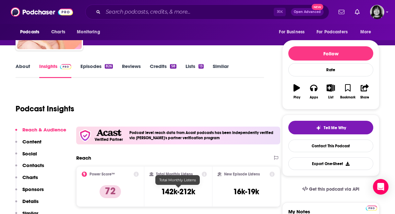 The image size is (395, 214). What do you see at coordinates (85, 136) in the screenshot?
I see `img: verfied icon` at bounding box center [85, 136].